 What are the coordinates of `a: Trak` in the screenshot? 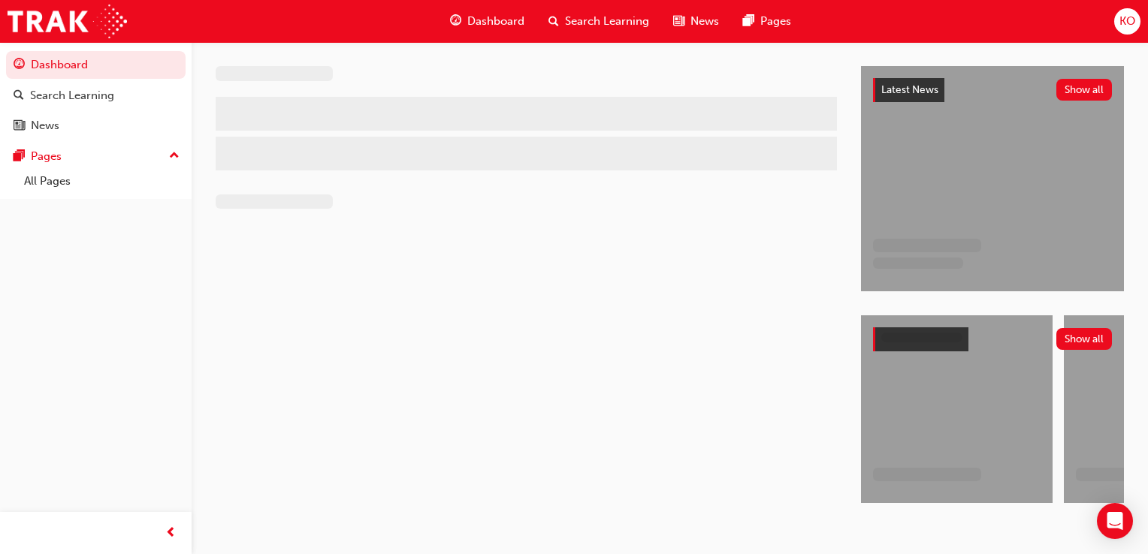 It's located at (67, 21).